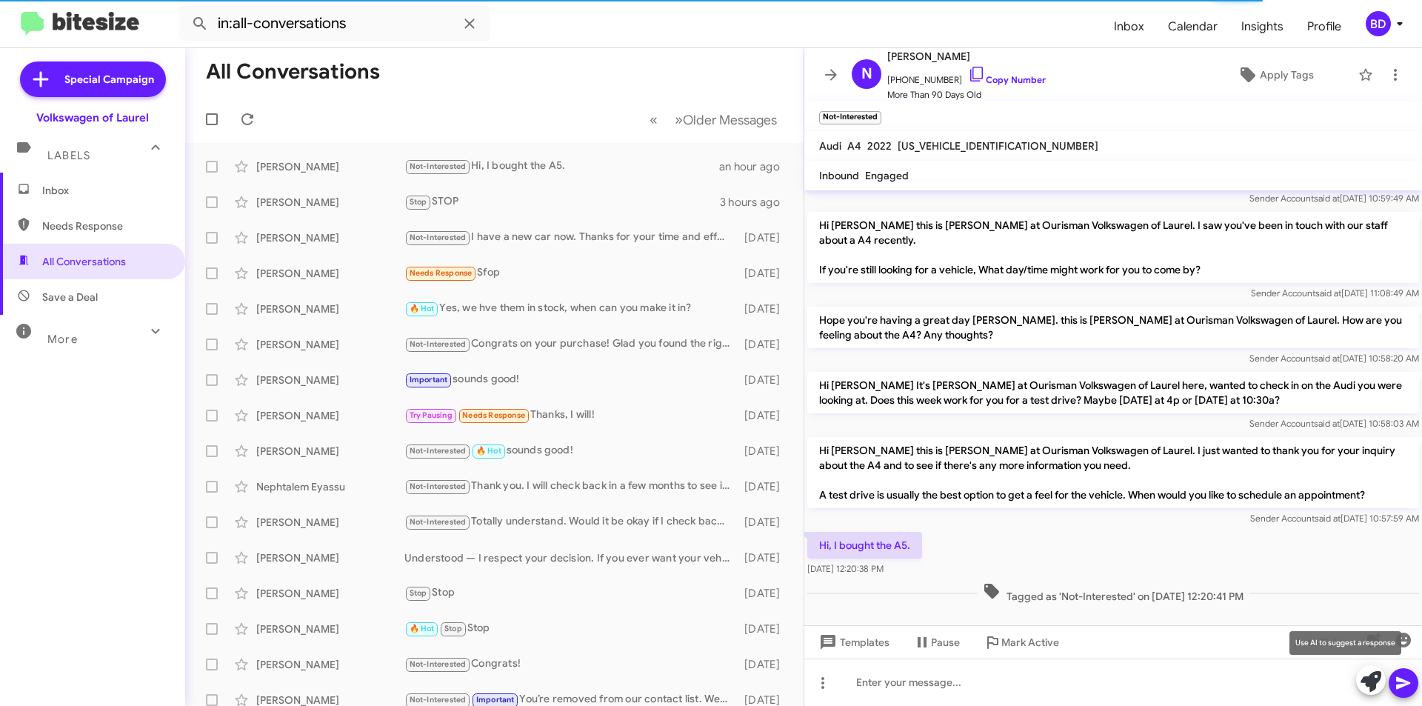  Describe the element at coordinates (570, 486) in the screenshot. I see `div: Thank you. I will check back in a few months to see if anything has changed. If you'd prefer a di...` at that location.